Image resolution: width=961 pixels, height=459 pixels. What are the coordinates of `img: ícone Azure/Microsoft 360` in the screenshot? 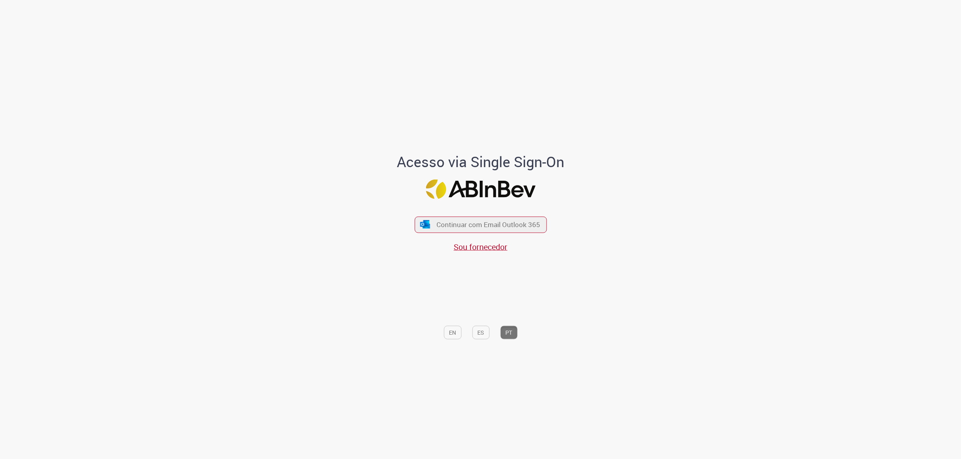 It's located at (425, 225).